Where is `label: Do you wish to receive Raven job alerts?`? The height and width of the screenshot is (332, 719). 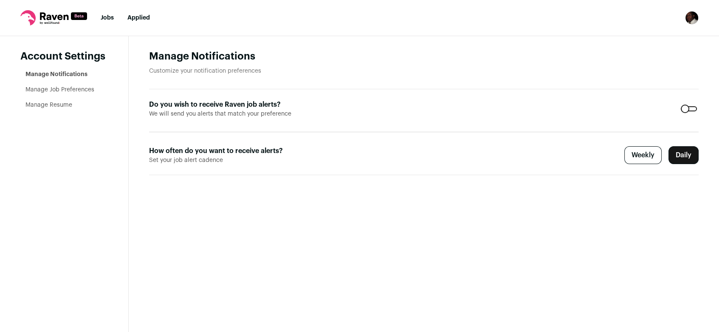
label: Do you wish to receive Raven job alerts? is located at coordinates (238, 104).